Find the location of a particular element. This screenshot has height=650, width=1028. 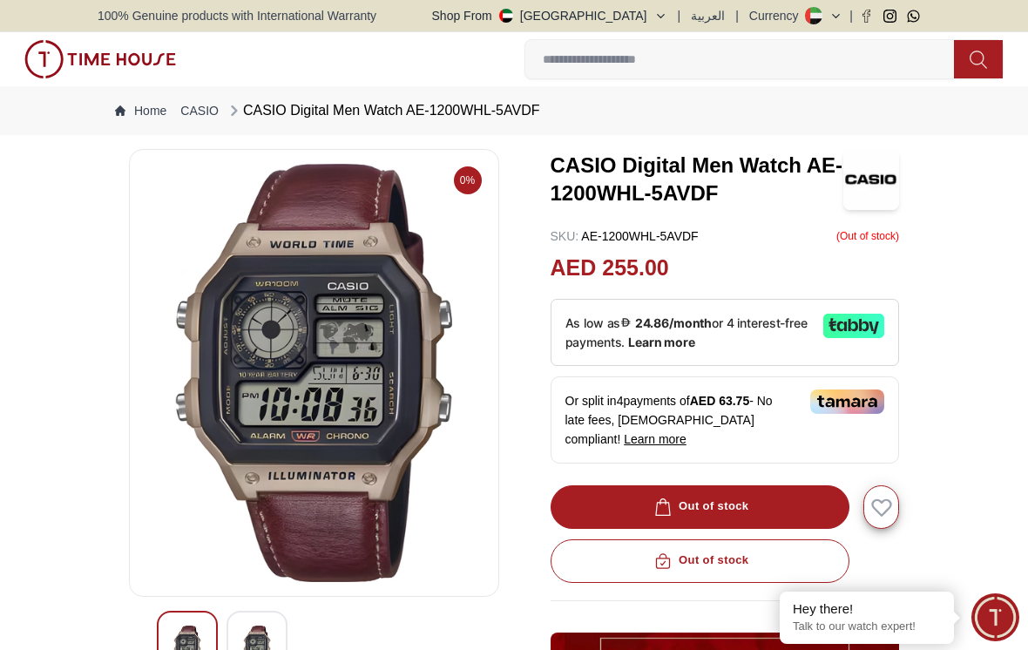

a: Instagram is located at coordinates (889, 16).